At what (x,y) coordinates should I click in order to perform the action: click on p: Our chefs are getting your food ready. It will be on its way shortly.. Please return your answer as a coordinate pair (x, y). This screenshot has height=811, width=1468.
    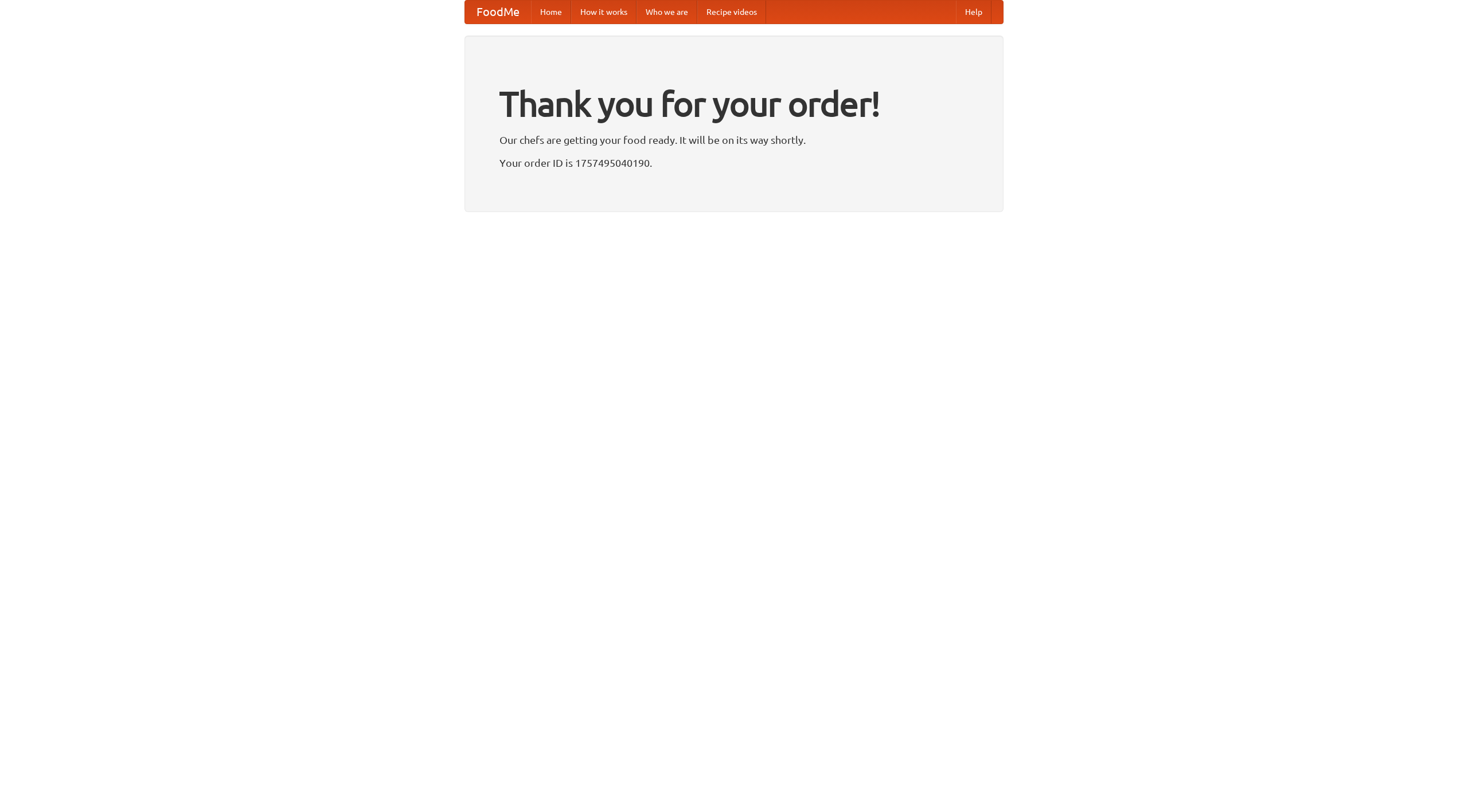
    Looking at the image, I should click on (734, 140).